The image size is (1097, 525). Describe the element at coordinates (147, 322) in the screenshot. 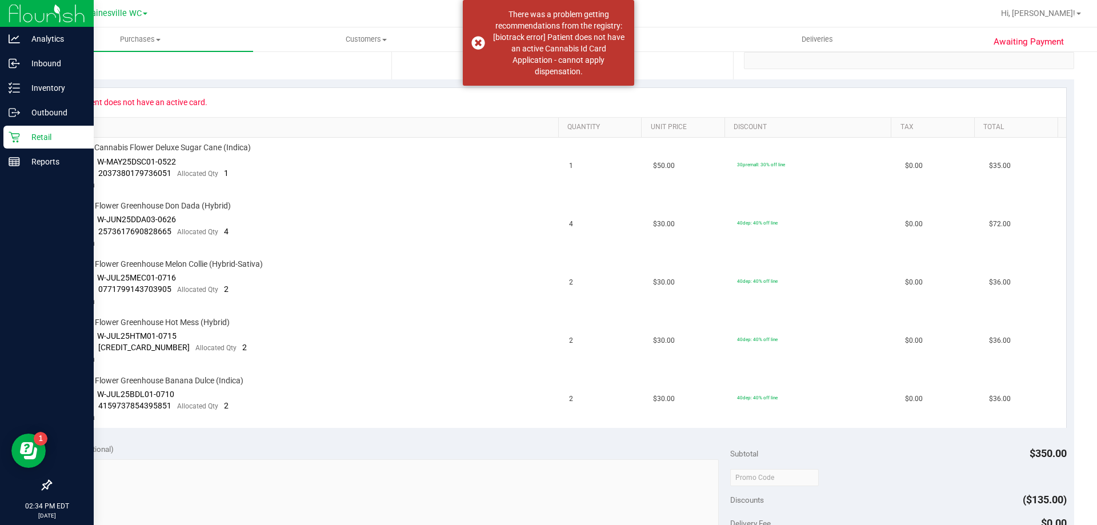

I see `span: FD 3.5g Flower Greenhouse Hot Mess (Hybrid)` at that location.